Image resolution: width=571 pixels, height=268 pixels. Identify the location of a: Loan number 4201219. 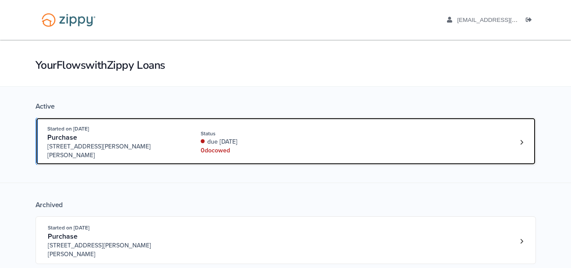
(522, 143).